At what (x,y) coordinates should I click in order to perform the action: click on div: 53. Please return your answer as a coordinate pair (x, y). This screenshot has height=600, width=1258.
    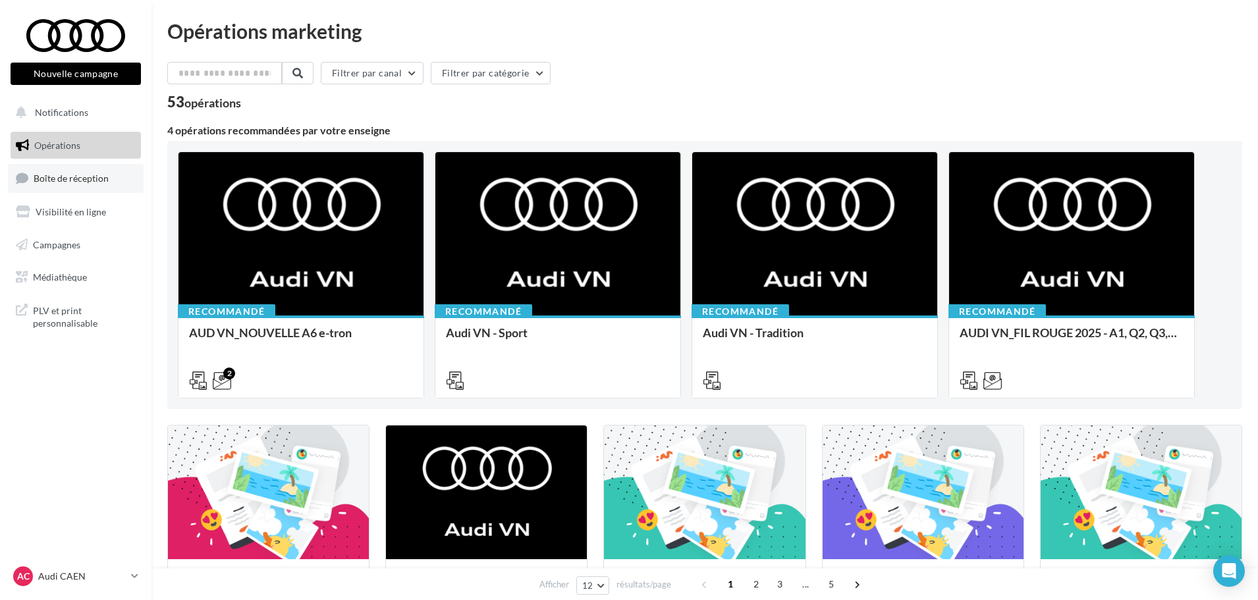
    Looking at the image, I should click on (204, 102).